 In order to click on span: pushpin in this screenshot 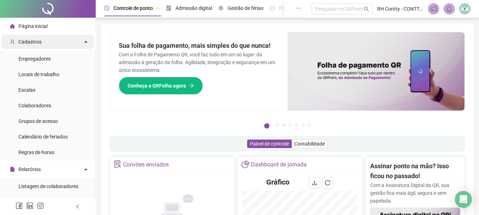, I will do `click(158, 9)`.